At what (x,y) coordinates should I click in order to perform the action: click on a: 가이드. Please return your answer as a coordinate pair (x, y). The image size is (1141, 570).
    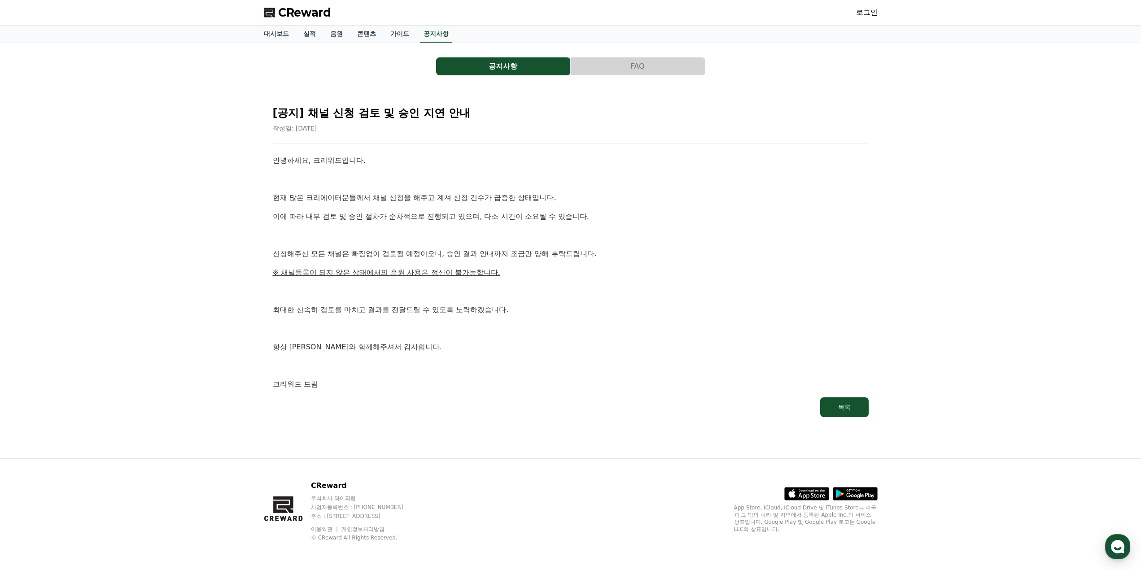
    Looking at the image, I should click on (400, 34).